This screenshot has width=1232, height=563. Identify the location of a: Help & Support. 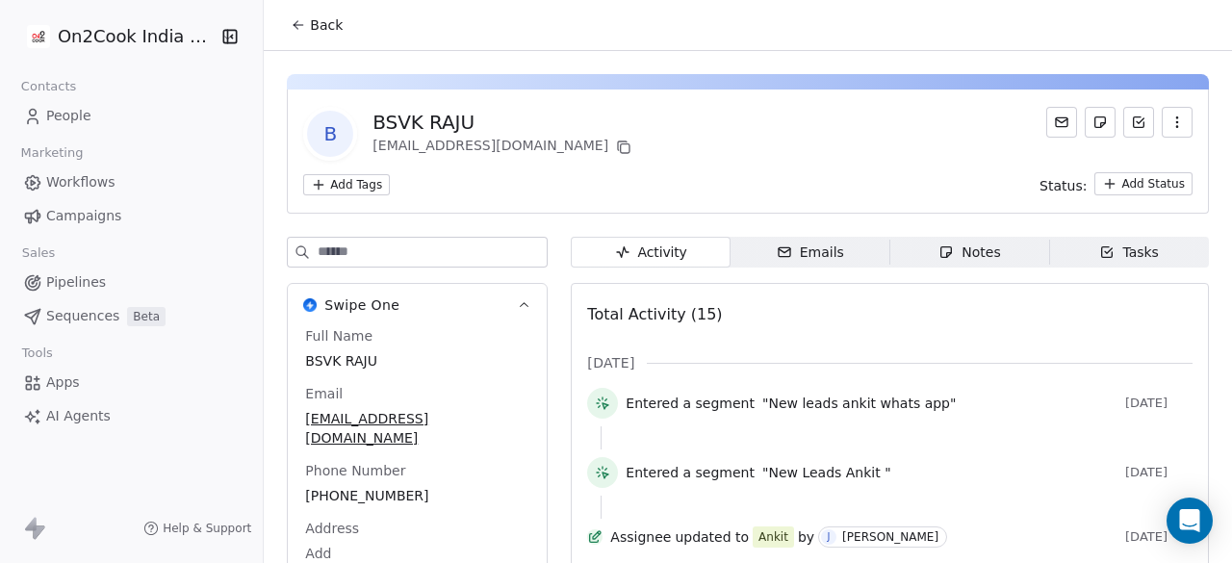
(197, 529).